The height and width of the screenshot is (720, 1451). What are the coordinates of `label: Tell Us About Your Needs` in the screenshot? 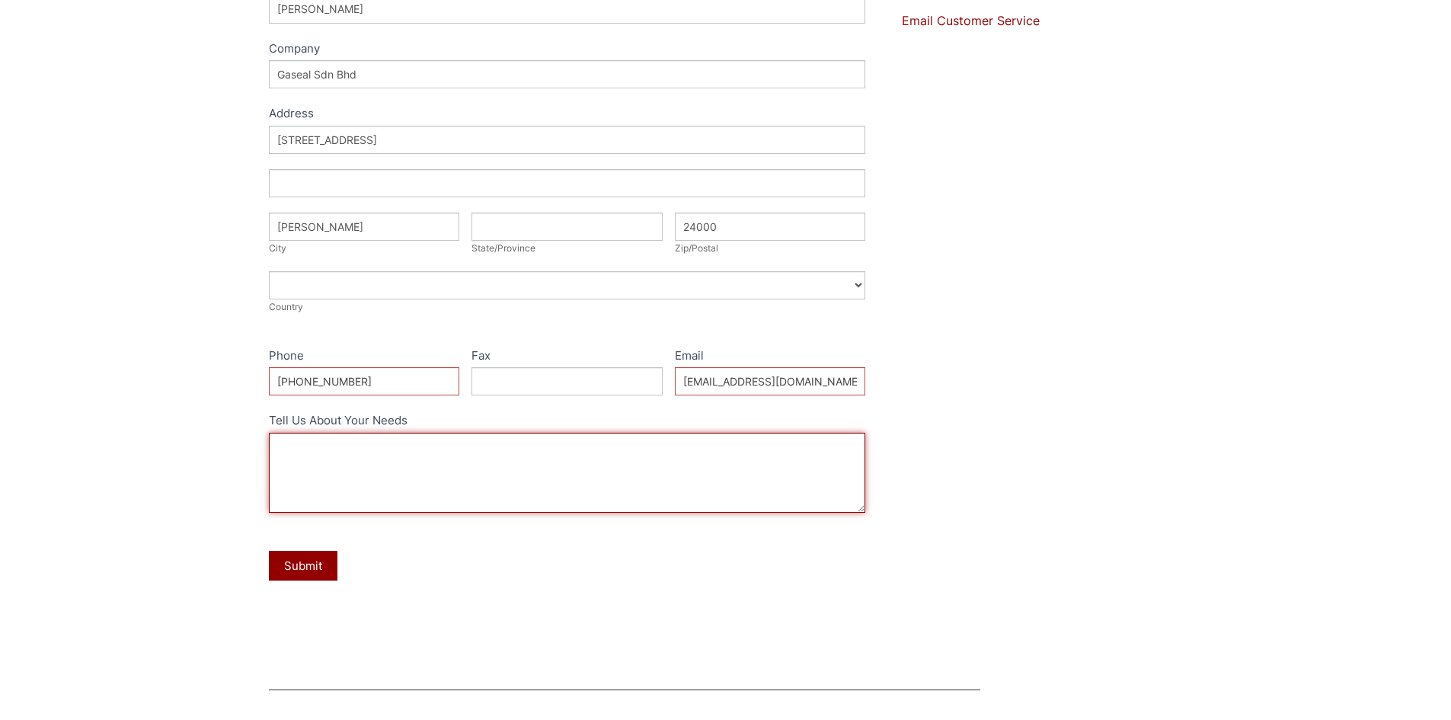 It's located at (567, 421).